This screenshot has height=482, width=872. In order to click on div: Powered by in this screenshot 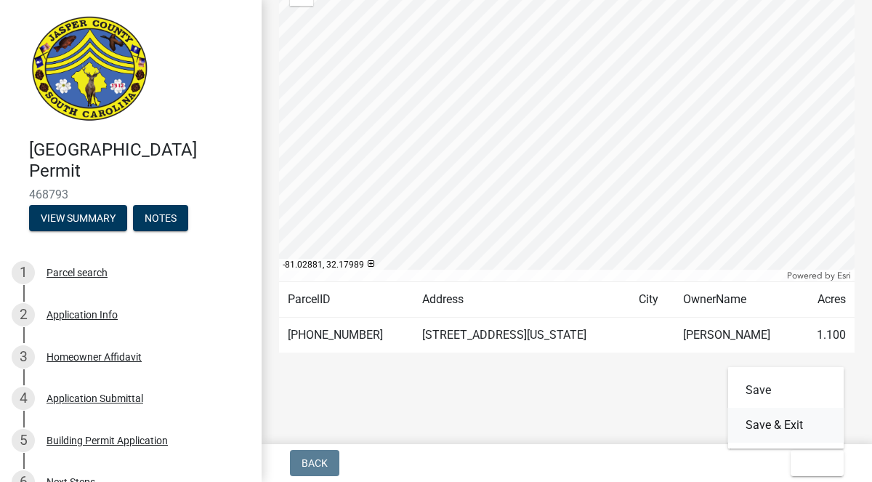, I will do `click(819, 275)`.